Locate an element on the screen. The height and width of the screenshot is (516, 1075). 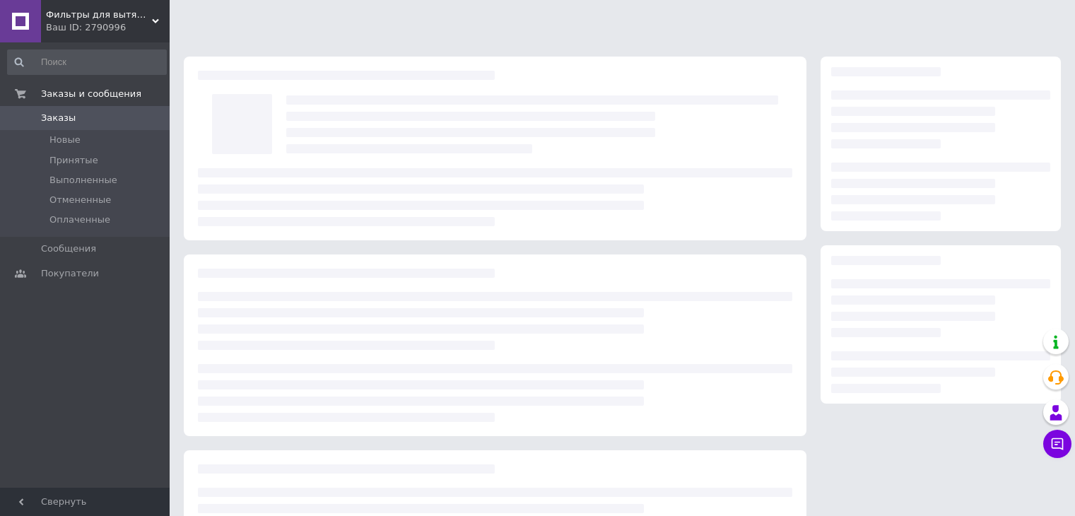
span: Новые is located at coordinates (65, 140).